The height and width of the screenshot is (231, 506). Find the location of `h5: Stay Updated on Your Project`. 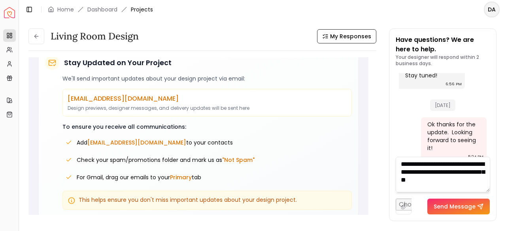

h5: Stay Updated on Your Project is located at coordinates (118, 63).